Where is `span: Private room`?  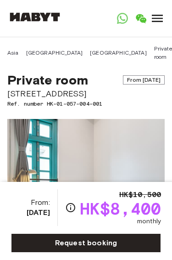 span: Private room is located at coordinates (48, 80).